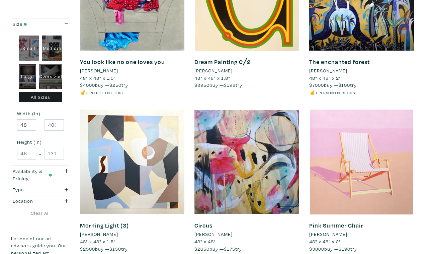  I want to click on small: 1 person likes this, so click(335, 92).